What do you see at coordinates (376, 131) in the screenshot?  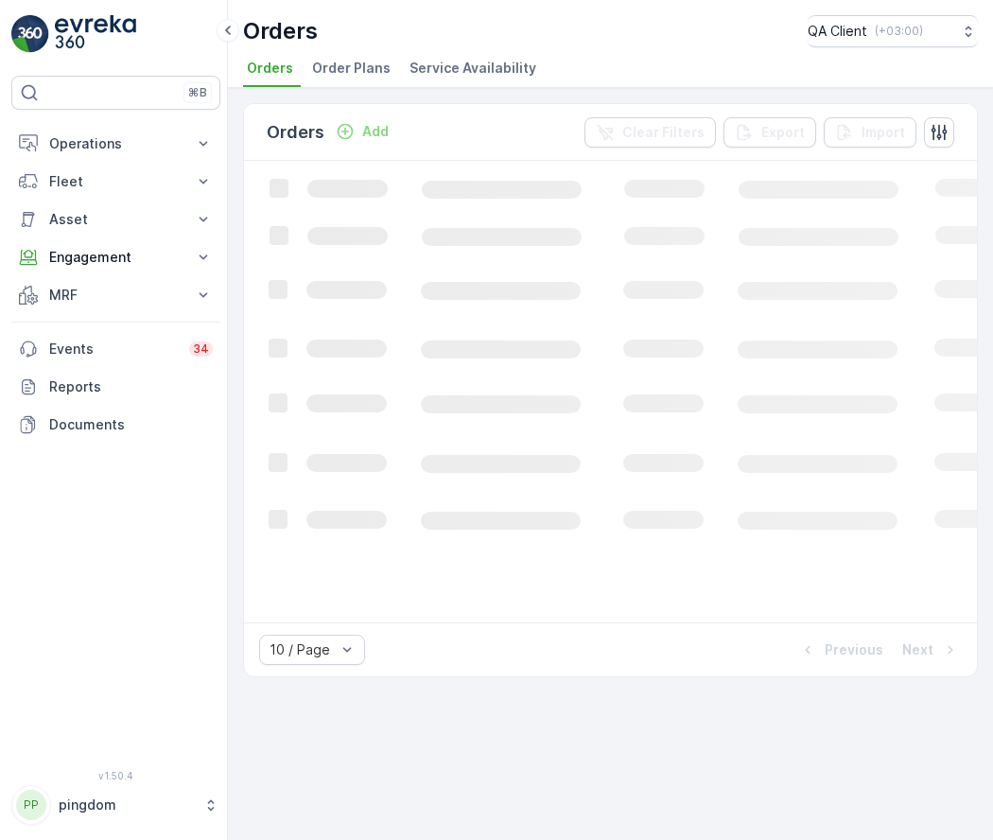 I see `p: Add` at bounding box center [376, 131].